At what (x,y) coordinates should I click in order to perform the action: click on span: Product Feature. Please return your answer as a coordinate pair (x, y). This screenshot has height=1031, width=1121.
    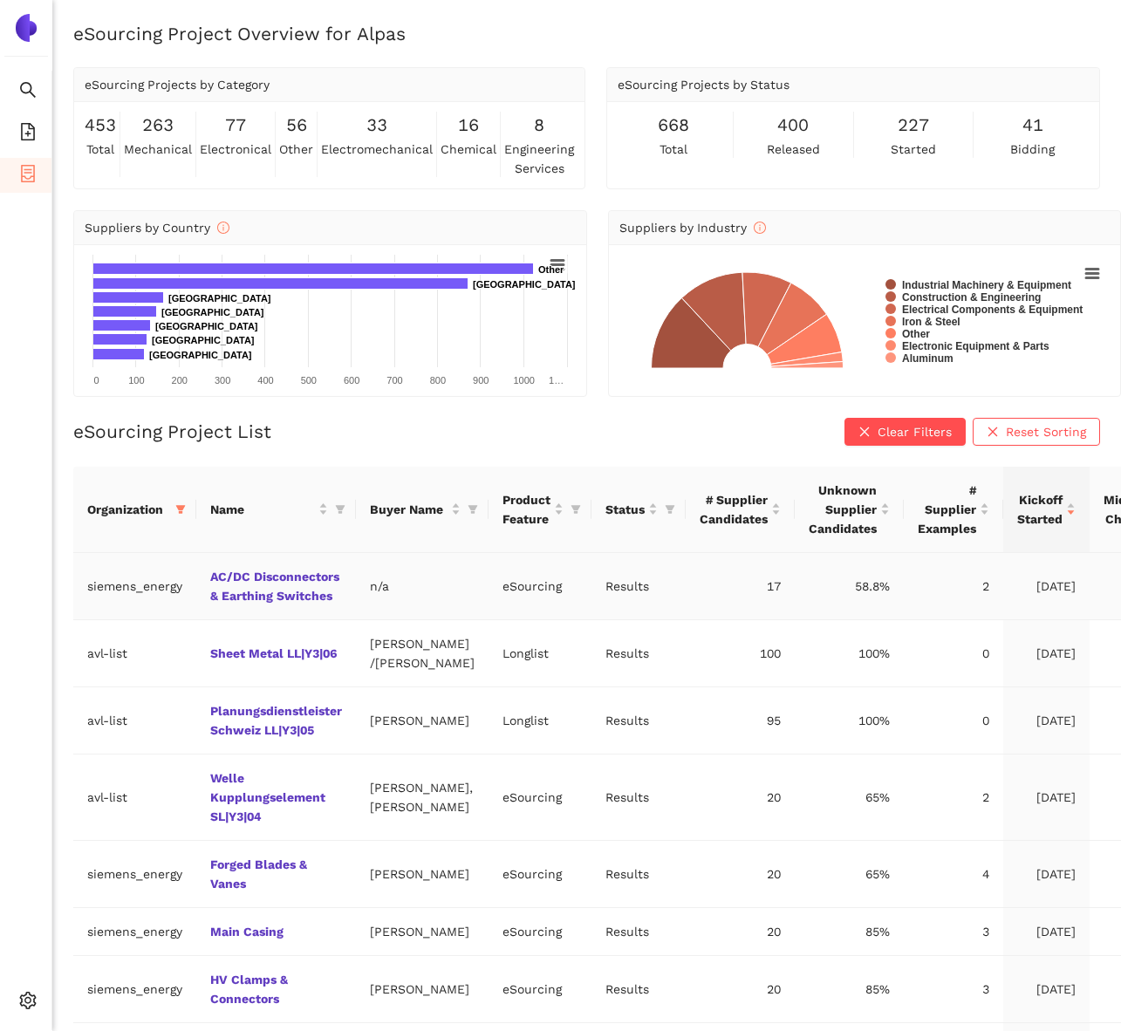
    Looking at the image, I should click on (526, 509).